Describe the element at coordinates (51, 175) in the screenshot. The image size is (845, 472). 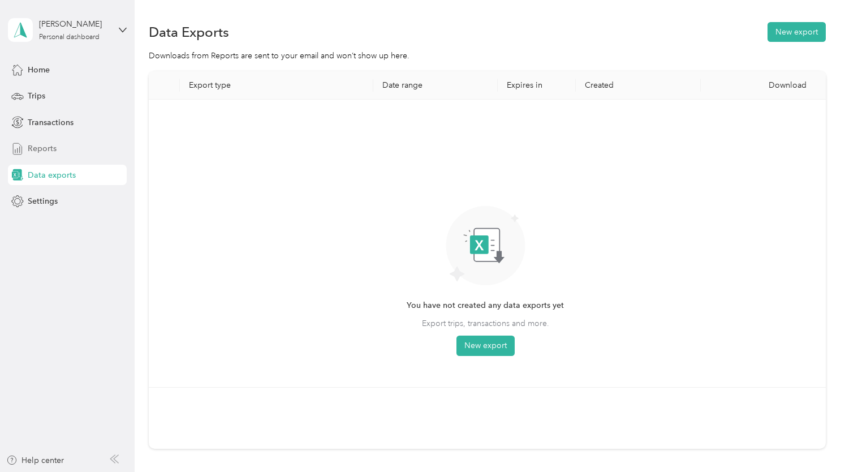
I see `span: Data exports` at that location.